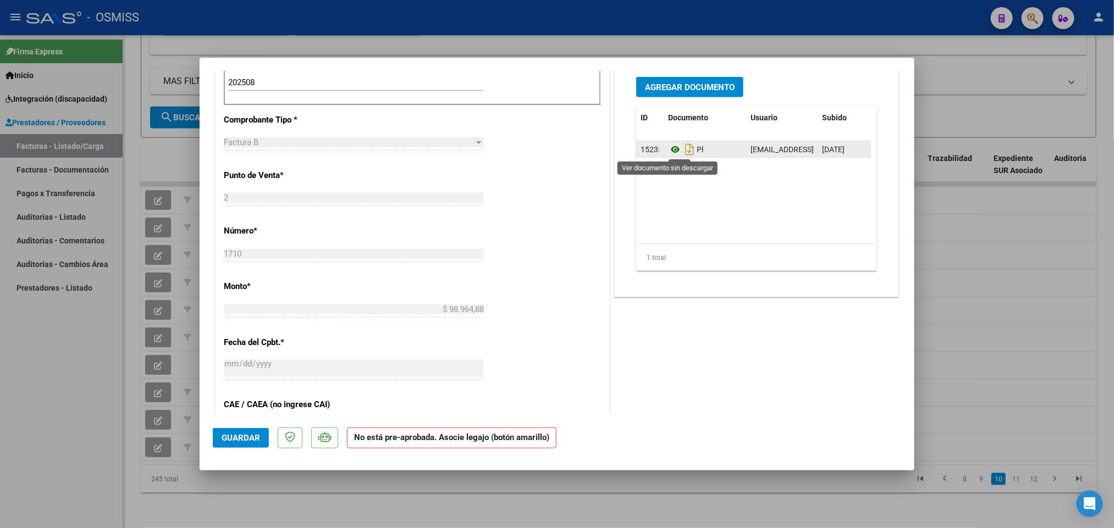 This screenshot has width=1114, height=528. I want to click on span: Agregar Documento, so click(690, 87).